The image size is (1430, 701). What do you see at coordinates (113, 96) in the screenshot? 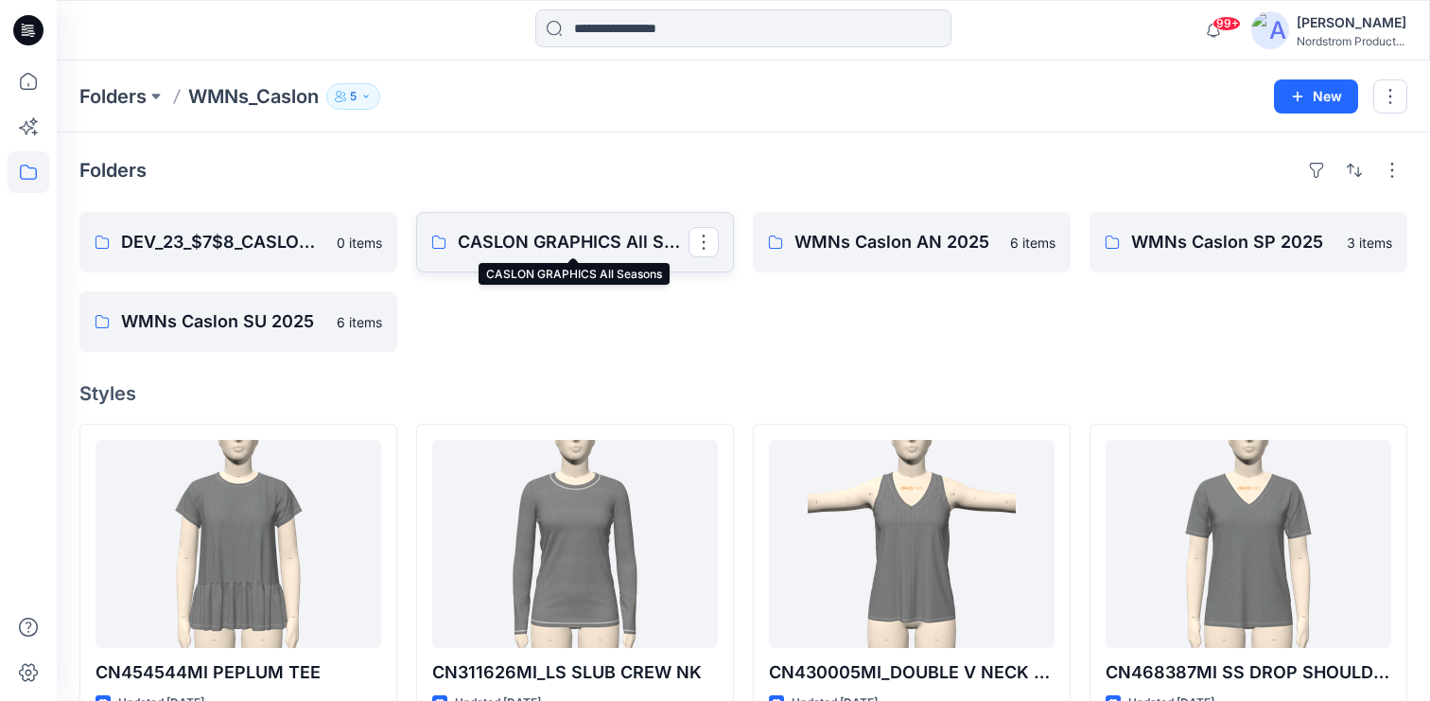
I see `a: Folders` at bounding box center [113, 96].